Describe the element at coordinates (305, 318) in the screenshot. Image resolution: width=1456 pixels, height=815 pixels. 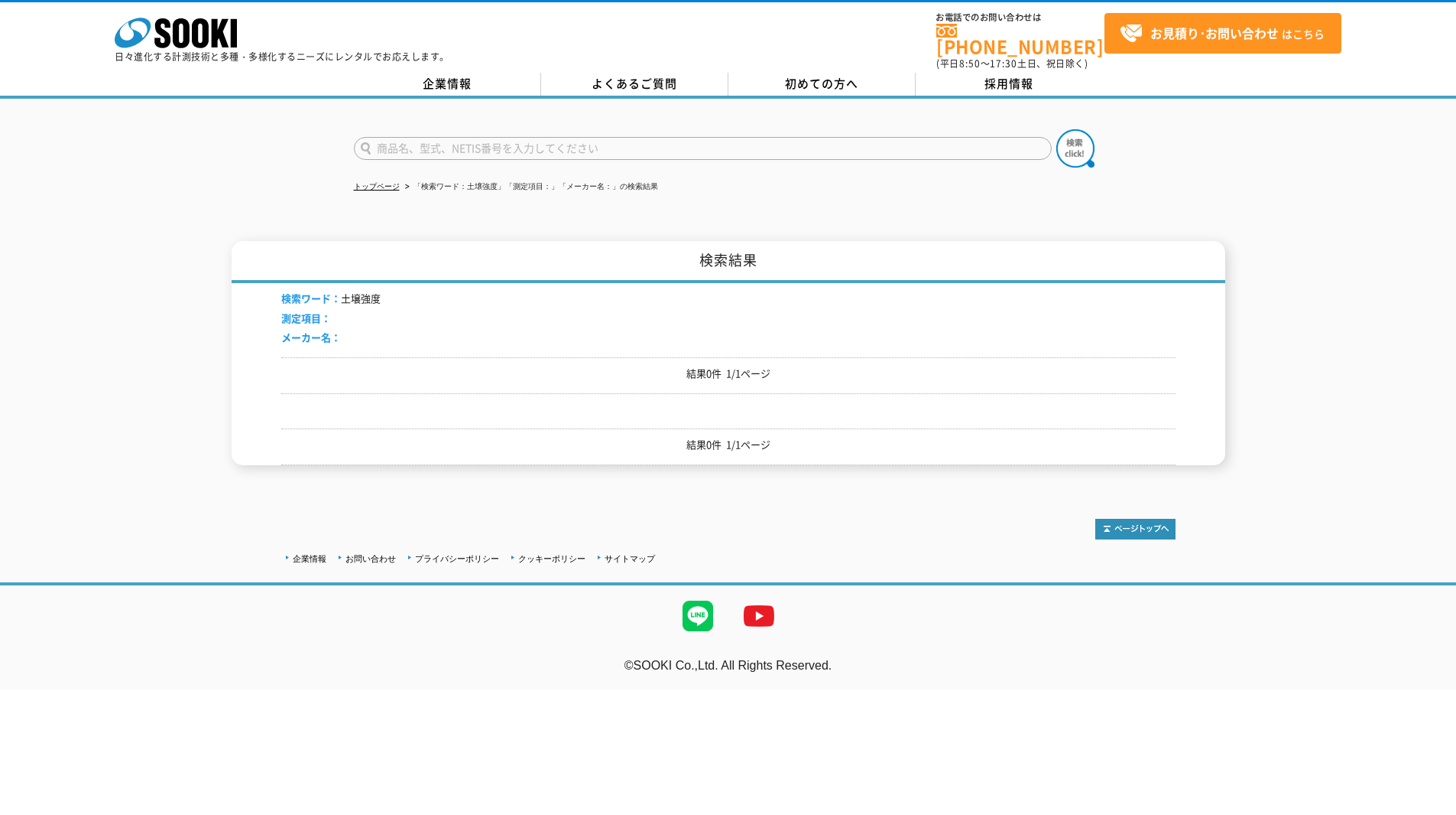
I see `span: 測定項目：` at that location.